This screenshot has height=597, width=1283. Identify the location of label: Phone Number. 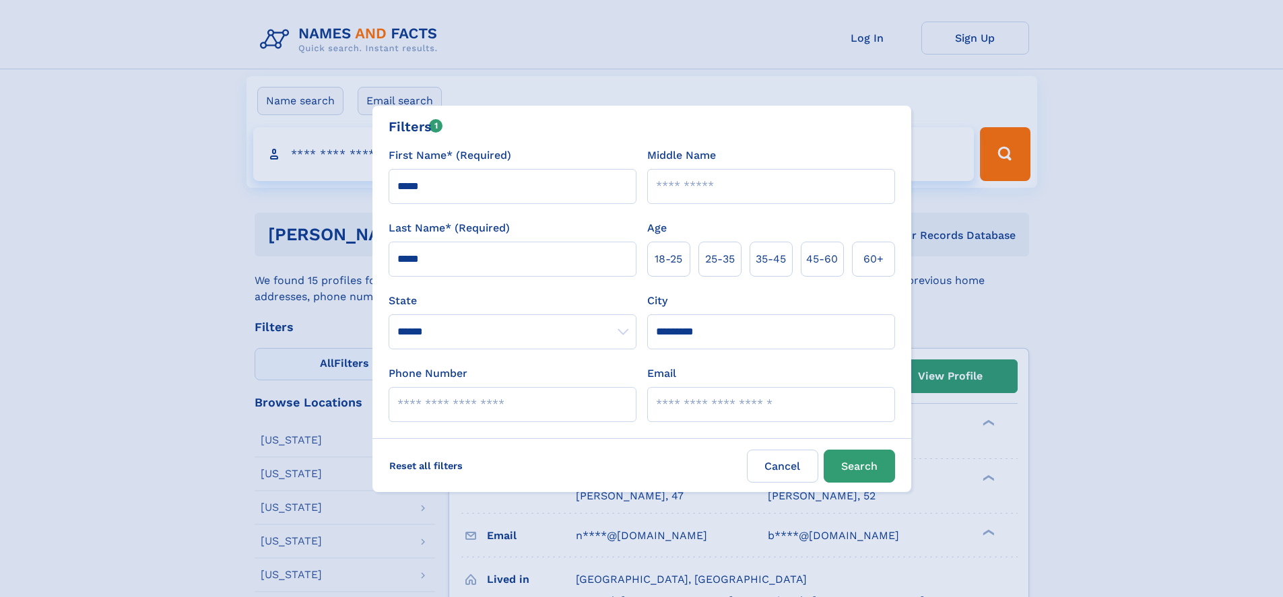
(428, 374).